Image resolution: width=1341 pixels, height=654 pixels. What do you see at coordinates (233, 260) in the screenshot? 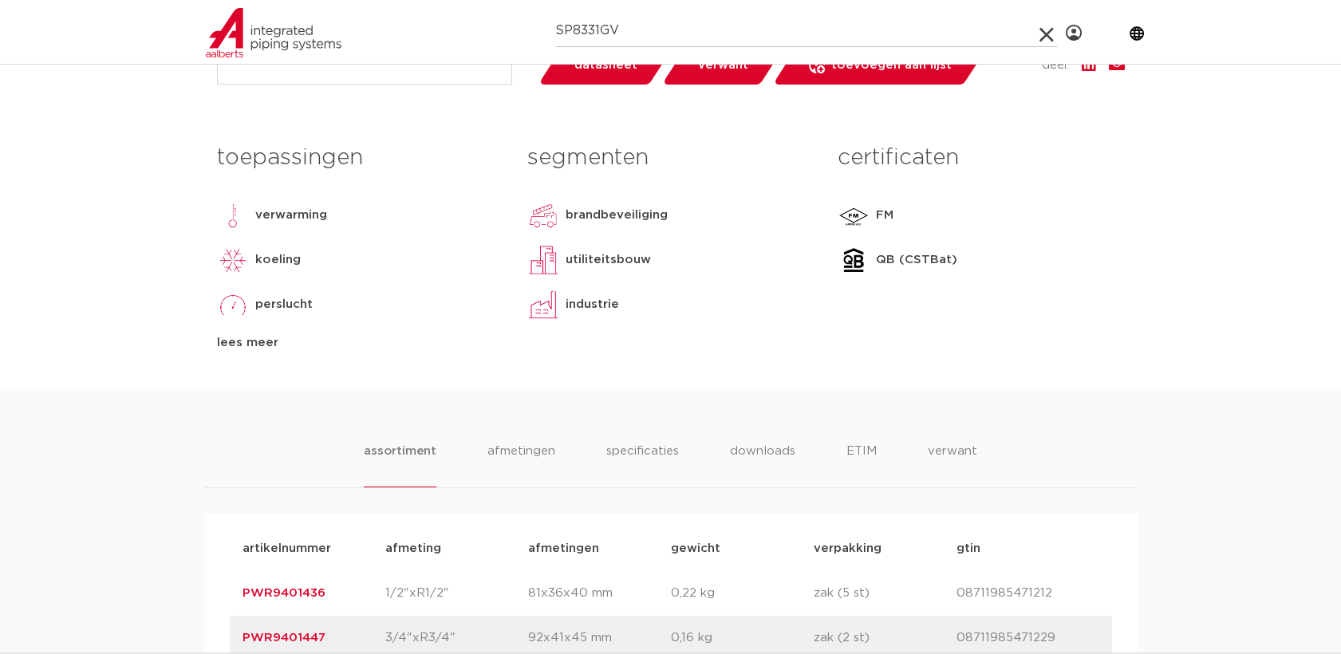
I see `img: koeling` at bounding box center [233, 260].